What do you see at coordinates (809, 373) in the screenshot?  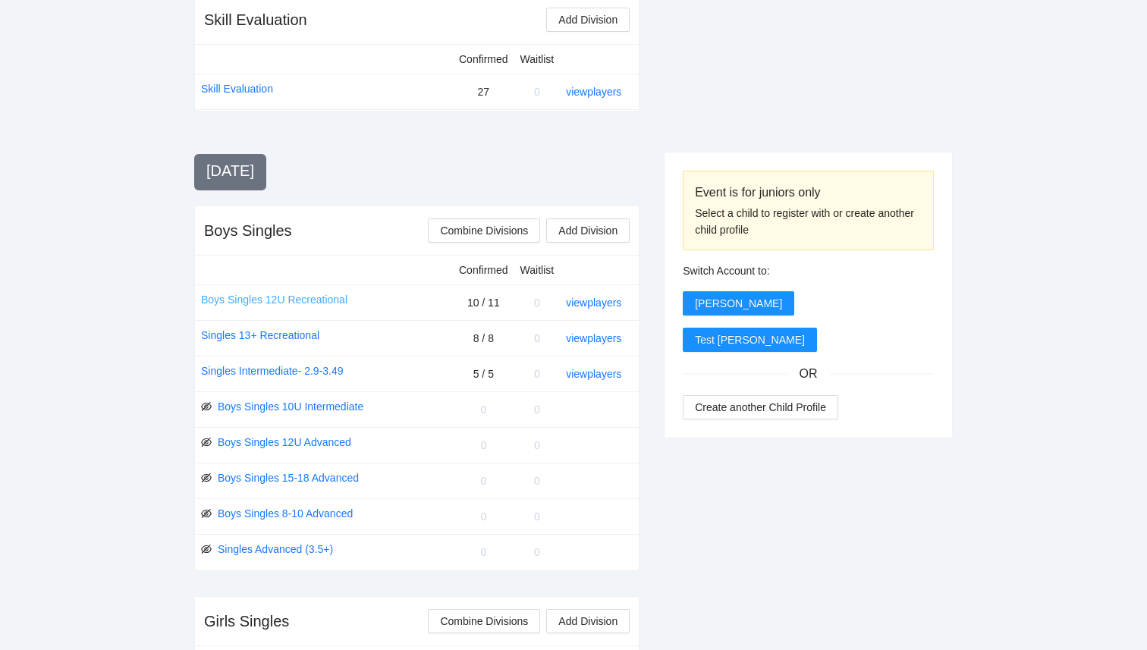 I see `span: OR` at bounding box center [809, 373].